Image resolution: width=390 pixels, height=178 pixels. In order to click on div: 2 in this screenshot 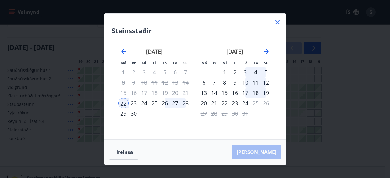, I will do `click(235, 72)`.